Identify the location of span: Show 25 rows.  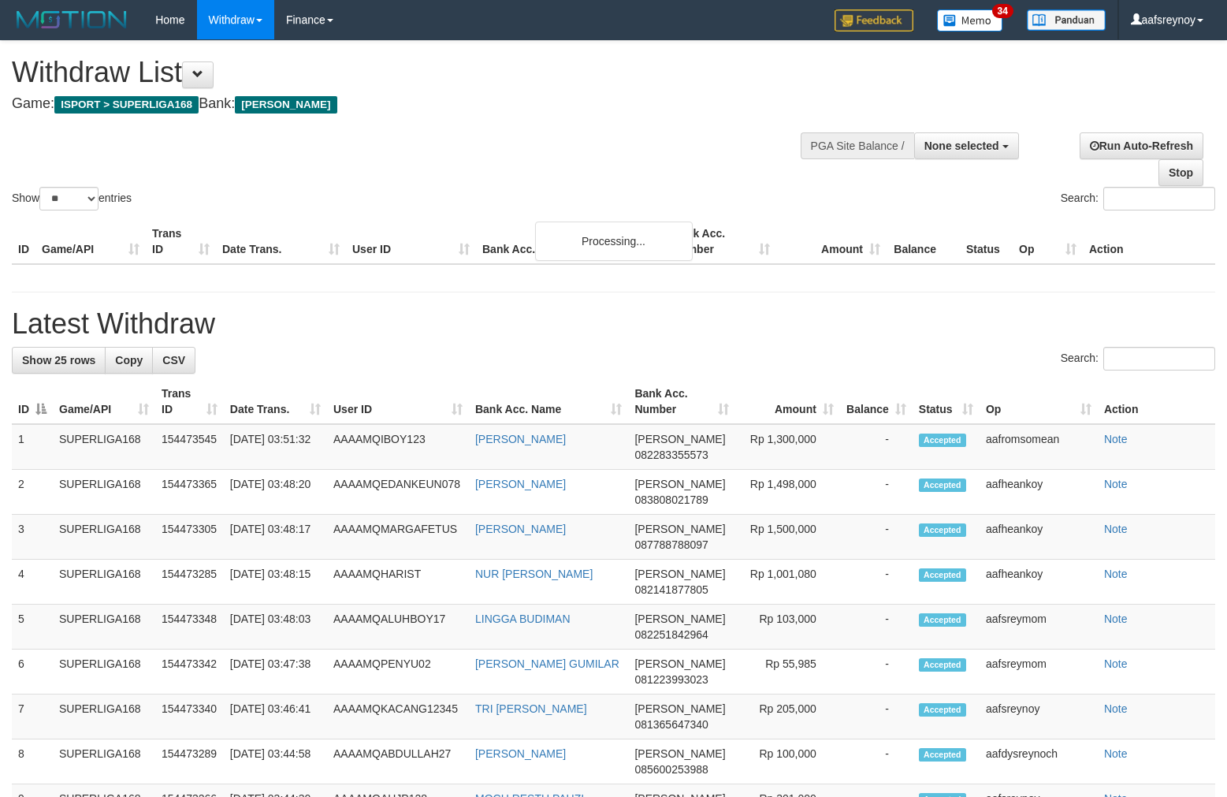
(58, 360).